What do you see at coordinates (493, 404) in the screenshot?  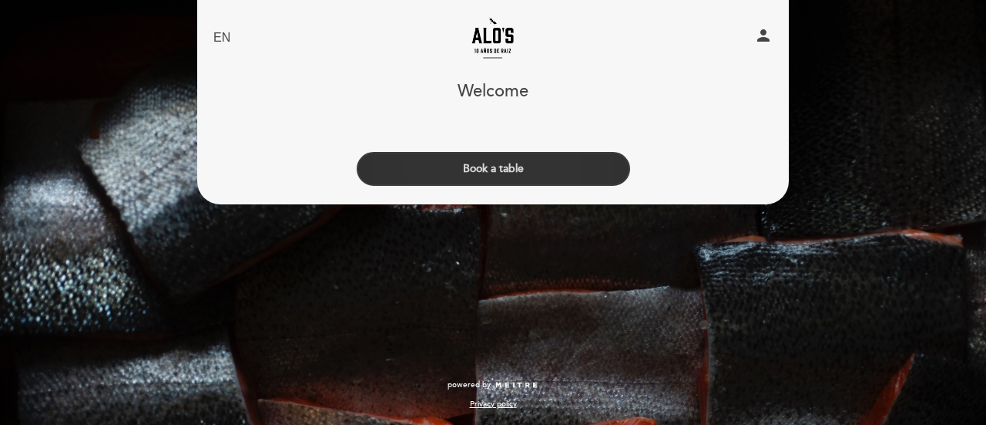 I see `a: Privacy policy` at bounding box center [493, 404].